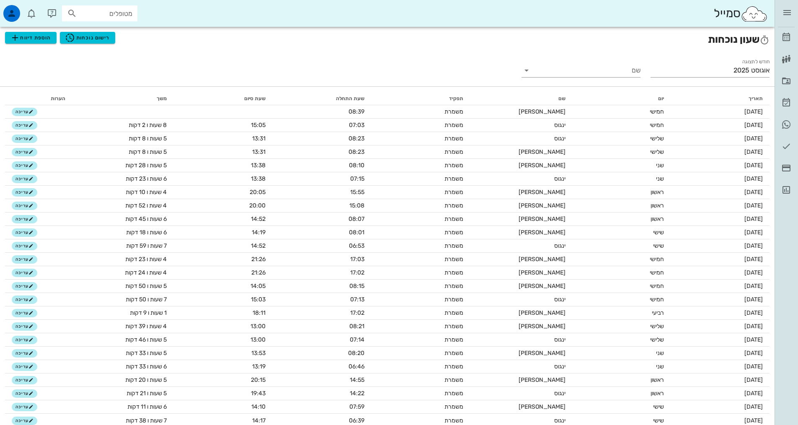 The image size is (798, 425). Describe the element at coordinates (255, 98) in the screenshot. I see `span: שעת סיום` at that location.